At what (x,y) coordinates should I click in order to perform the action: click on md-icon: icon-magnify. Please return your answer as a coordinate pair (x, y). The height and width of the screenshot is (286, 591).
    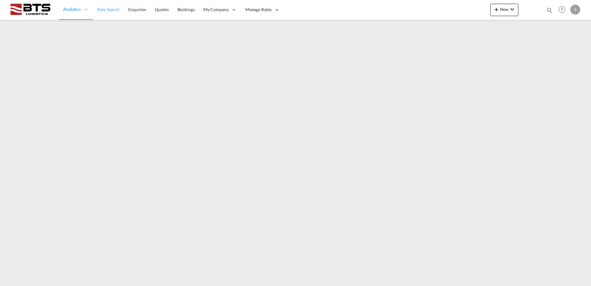
    Looking at the image, I should click on (550, 10).